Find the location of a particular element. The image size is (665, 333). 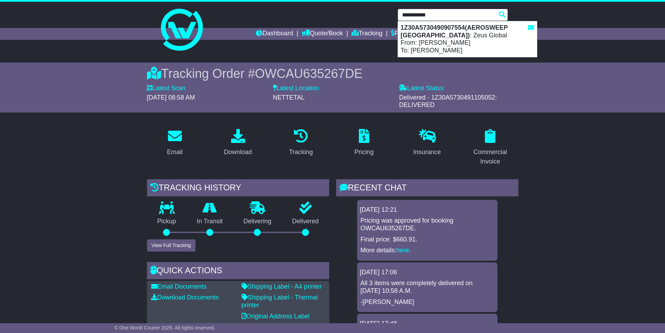

div: Tracking is located at coordinates (301, 152).